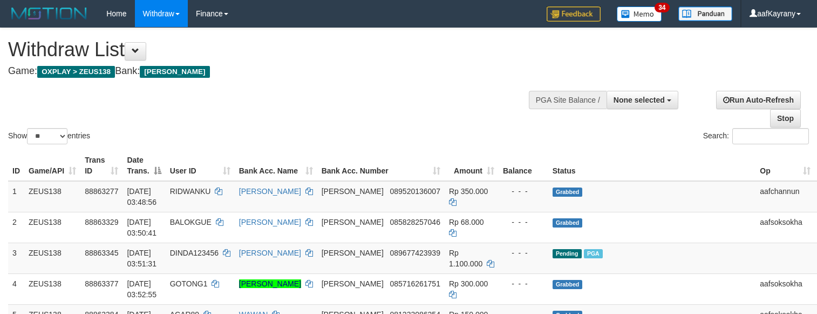 The image size is (817, 314). I want to click on td: 4, so click(16, 288).